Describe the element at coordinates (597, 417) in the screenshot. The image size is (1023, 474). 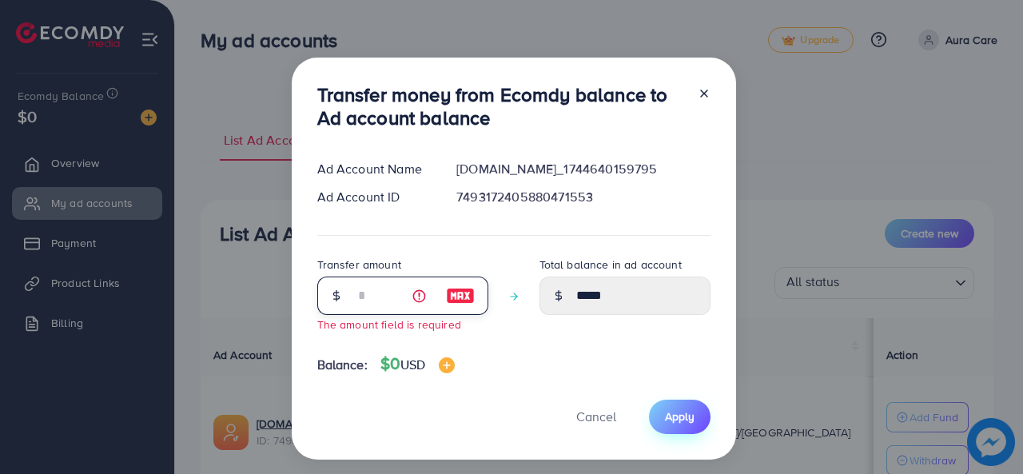
I see `button: Cancel` at that location.